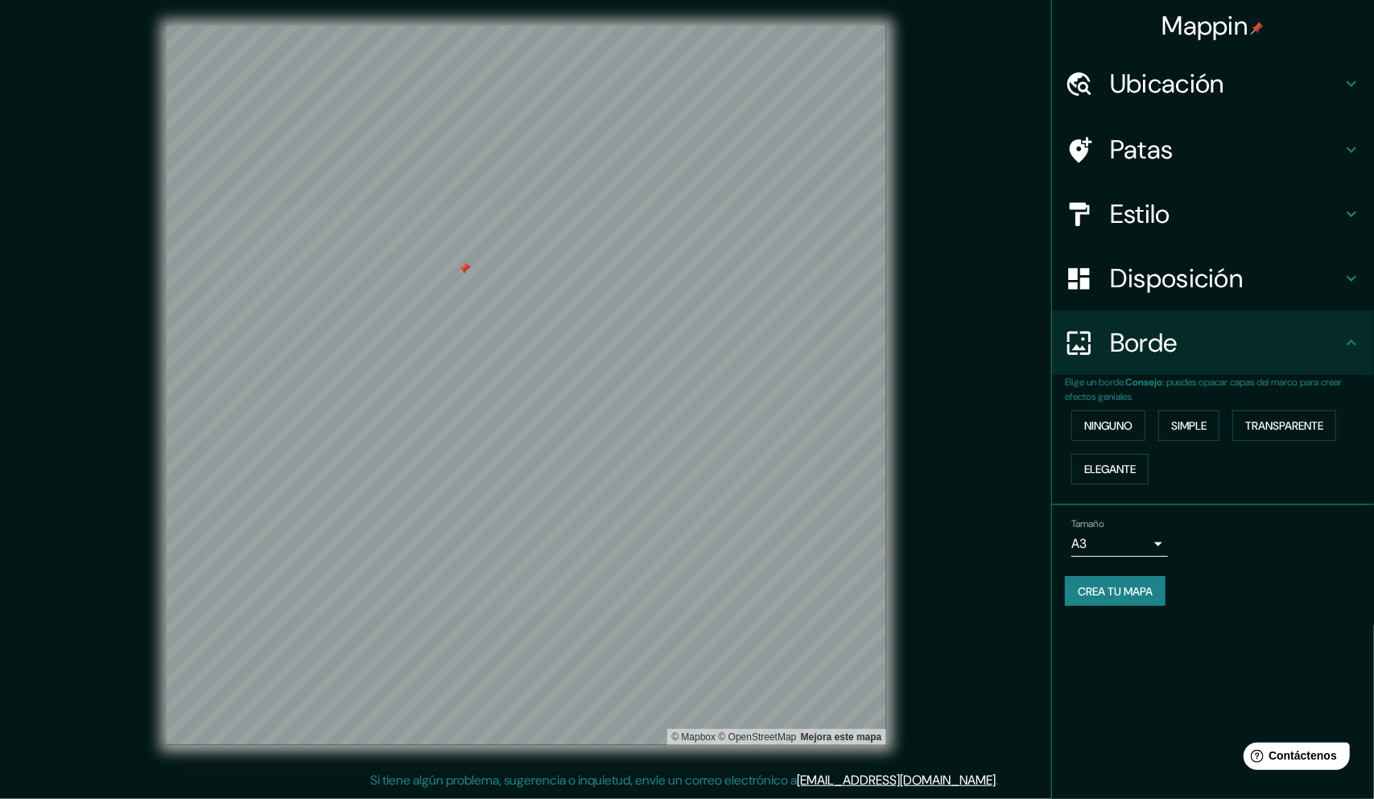 This screenshot has width=1374, height=799. What do you see at coordinates (1110, 469) in the screenshot?
I see `button: Elegante` at bounding box center [1110, 469].